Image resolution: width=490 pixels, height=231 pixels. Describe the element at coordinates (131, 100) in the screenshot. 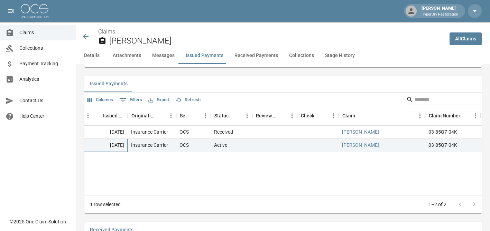

I see `button: Show filters` at that location.